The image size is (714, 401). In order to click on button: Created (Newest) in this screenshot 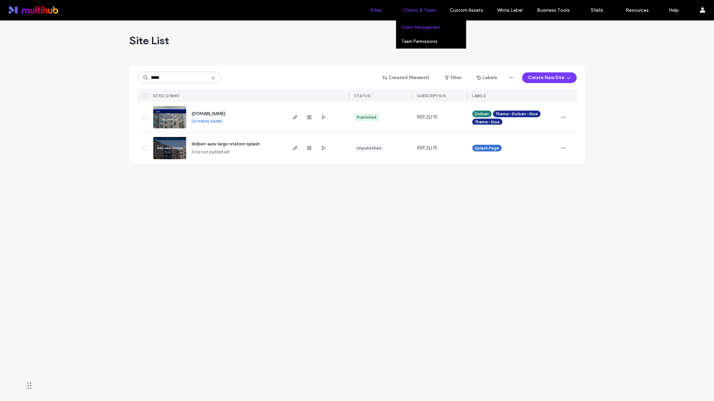, I will do `click(406, 78)`.